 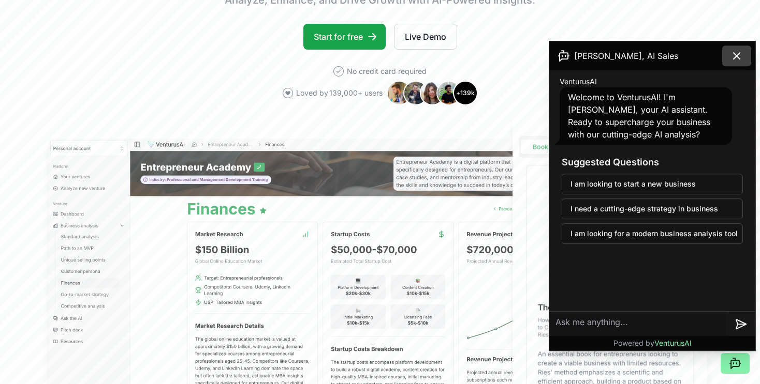 I want to click on img: Avatar 3, so click(x=432, y=93).